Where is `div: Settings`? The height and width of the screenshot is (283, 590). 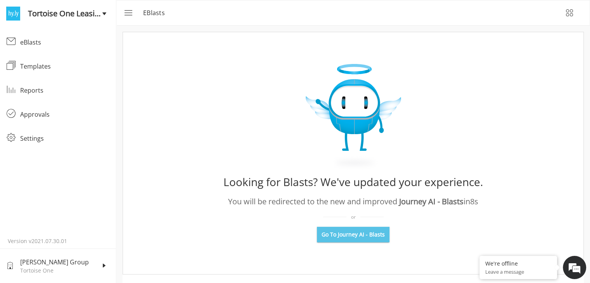
div: Settings is located at coordinates (65, 138).